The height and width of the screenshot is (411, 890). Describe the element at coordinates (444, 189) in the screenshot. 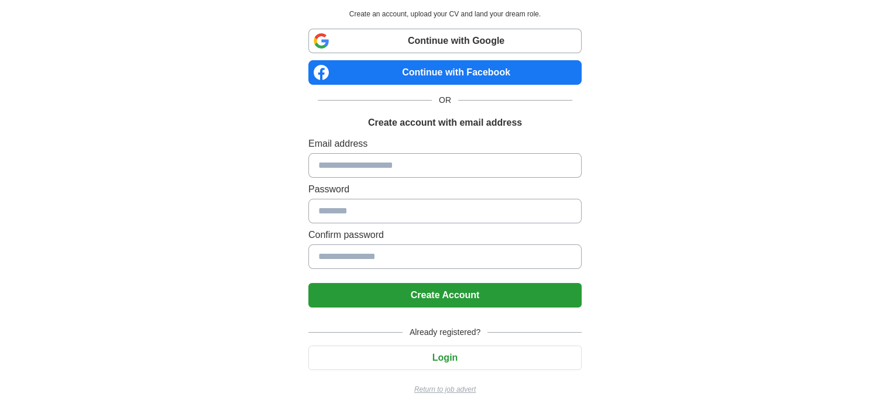

I see `label: Password` at that location.